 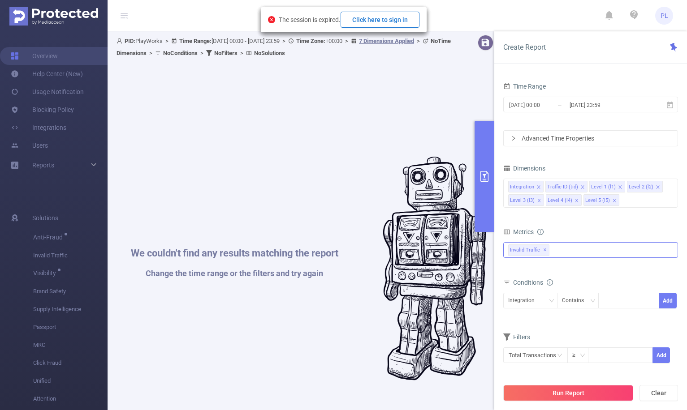 What do you see at coordinates (70, 292) in the screenshot?
I see `span: Brand Safety` at bounding box center [70, 292].